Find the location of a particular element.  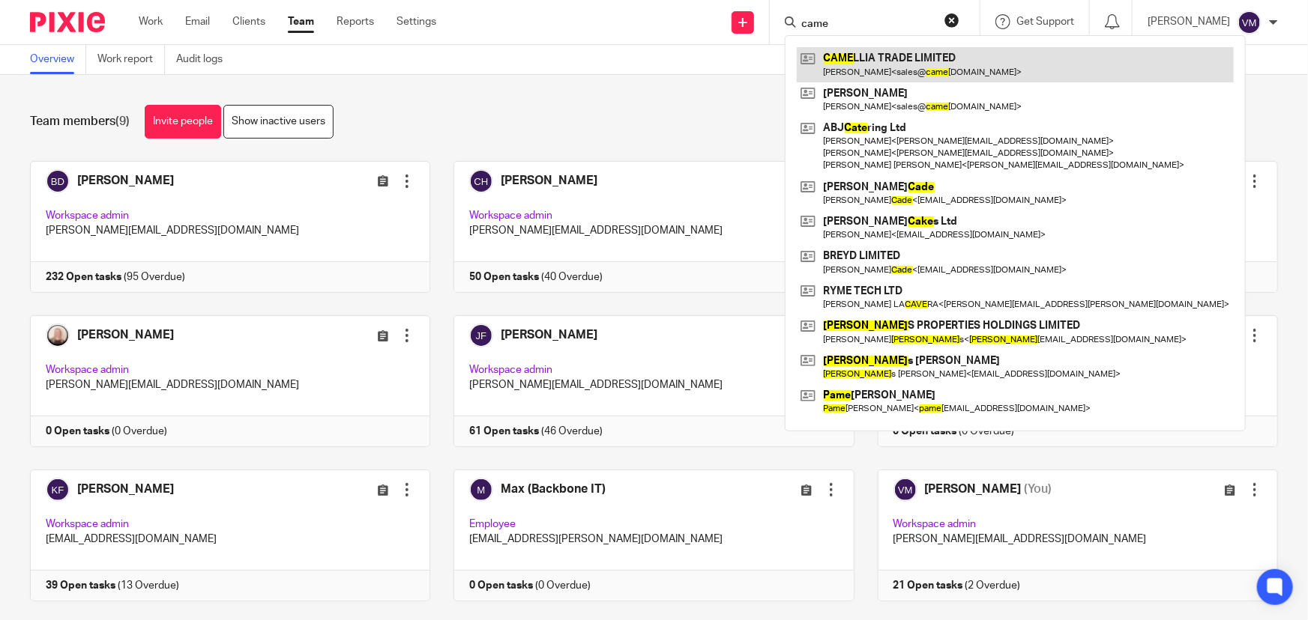

a: Settings is located at coordinates (416, 22).